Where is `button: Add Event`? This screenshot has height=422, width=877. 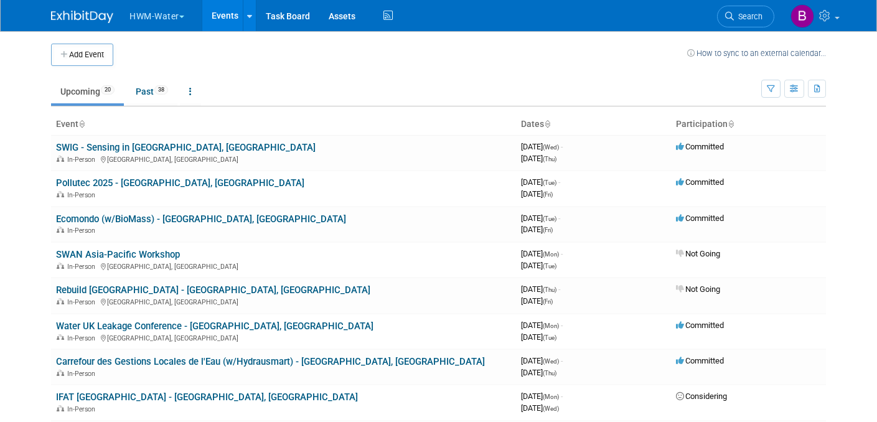
button: Add Event is located at coordinates (82, 55).